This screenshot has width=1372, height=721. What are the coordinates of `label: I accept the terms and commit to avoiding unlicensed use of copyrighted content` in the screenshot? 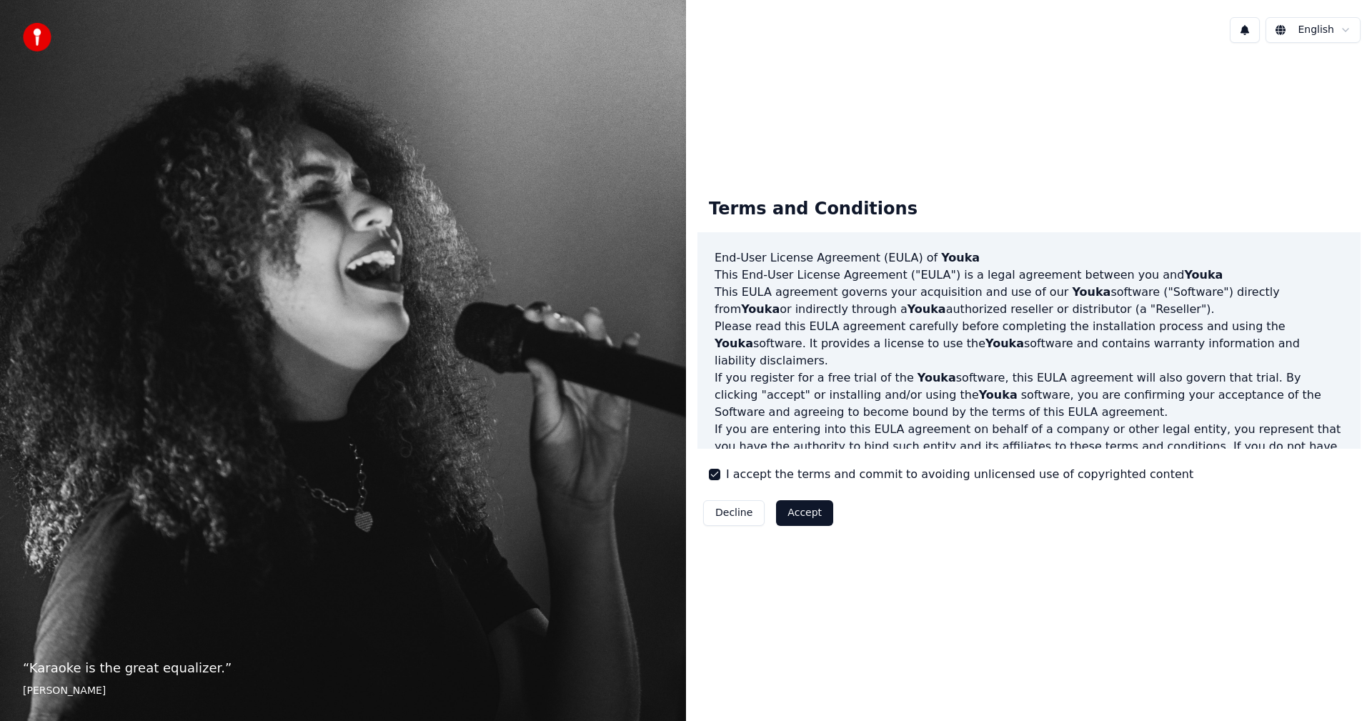 It's located at (960, 475).